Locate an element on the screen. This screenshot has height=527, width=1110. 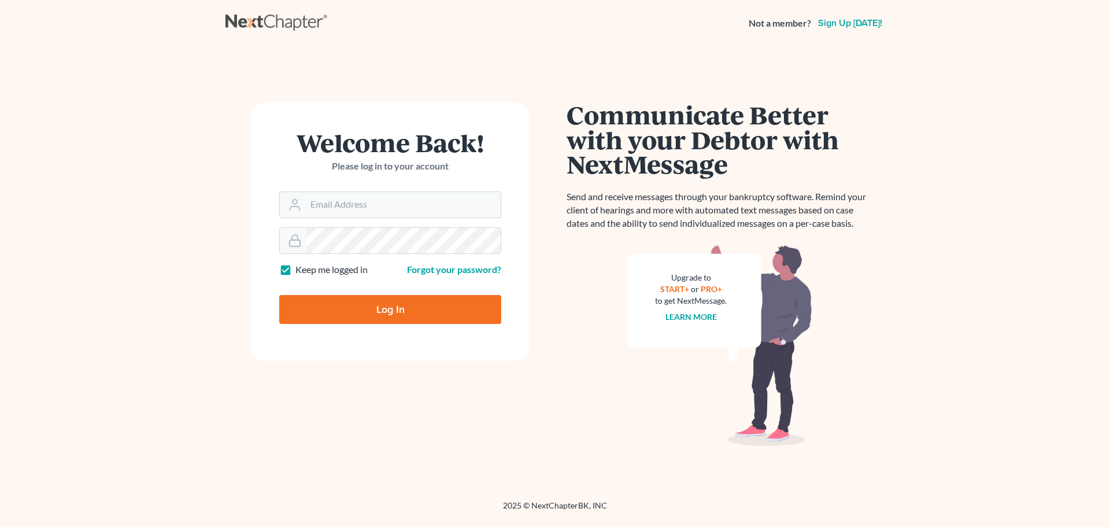
div: 2025 © NextChapterBK, INC is located at coordinates (555, 510).